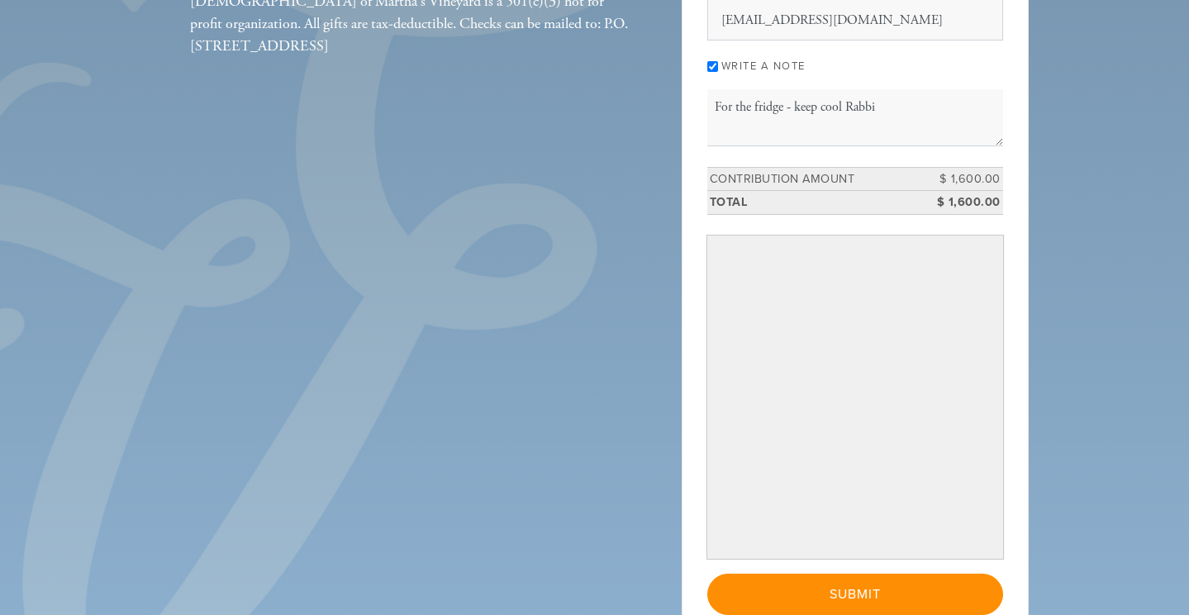  Describe the element at coordinates (763, 66) in the screenshot. I see `label: Write a note` at that location.